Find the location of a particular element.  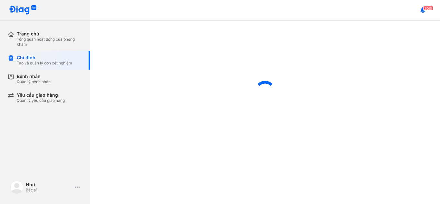

div: Yêu cầu giao hàng is located at coordinates (41, 95).